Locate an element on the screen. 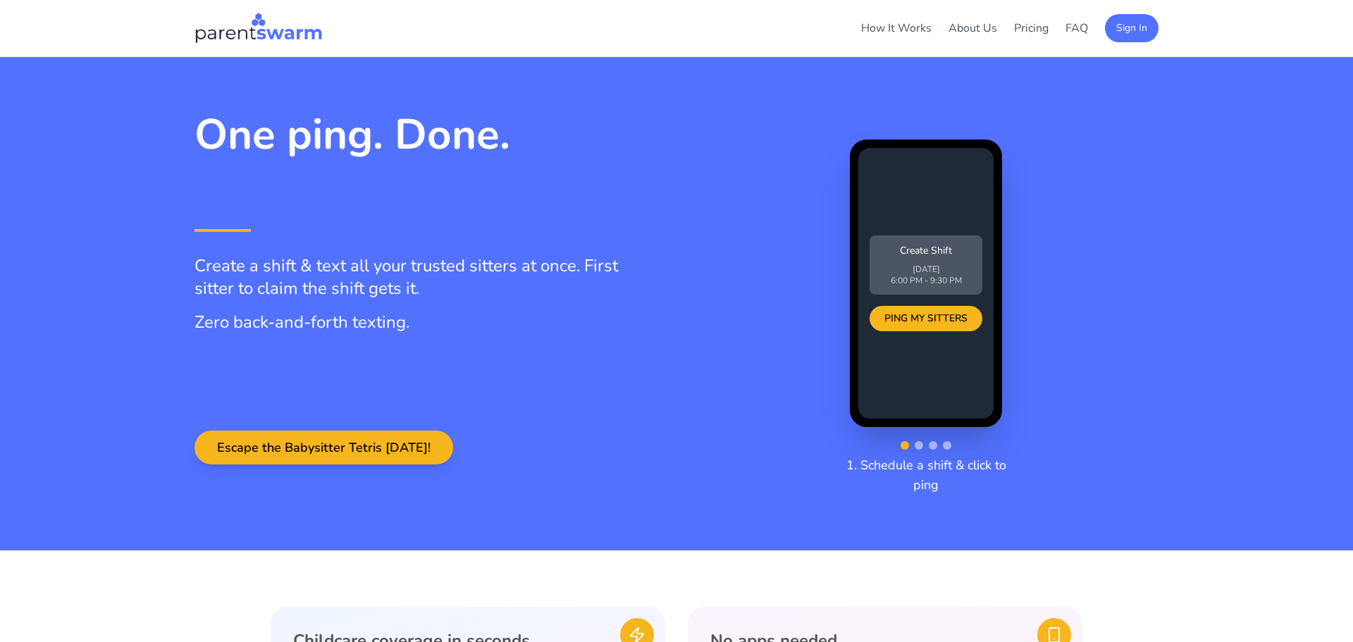 This screenshot has height=642, width=1353. p: 6:00 PM - 9:30 PM is located at coordinates (926, 280).